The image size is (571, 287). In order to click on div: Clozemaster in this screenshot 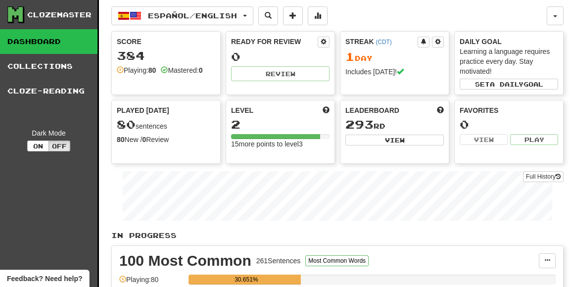, I will do `click(59, 15)`.